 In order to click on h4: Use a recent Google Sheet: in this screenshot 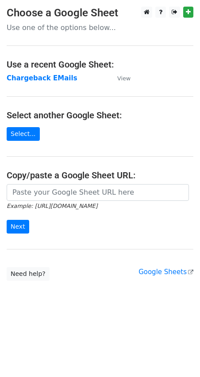, I will do `click(100, 64)`.